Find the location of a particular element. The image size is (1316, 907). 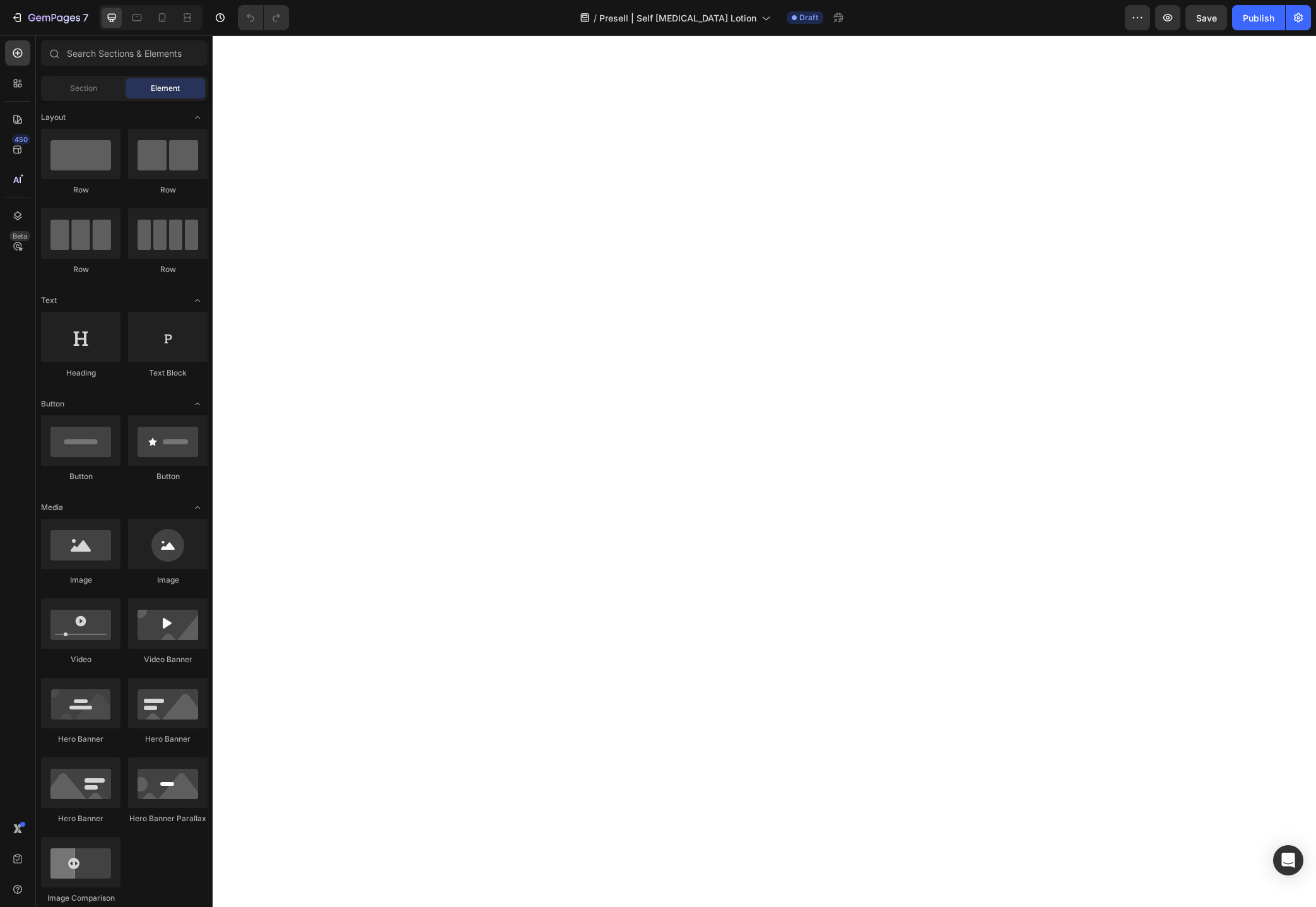

button: Save is located at coordinates (1206, 17).